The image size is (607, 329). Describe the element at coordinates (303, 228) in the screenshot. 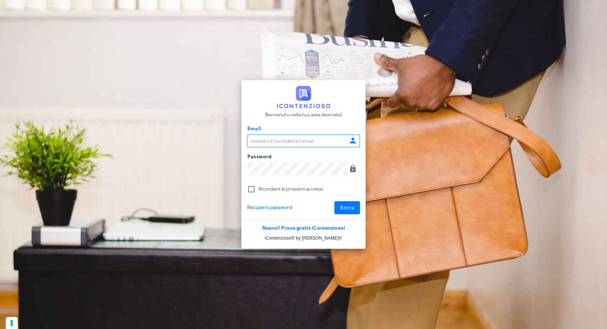

I see `strong: Nuovo? Prova gratis iContenzioso!` at that location.